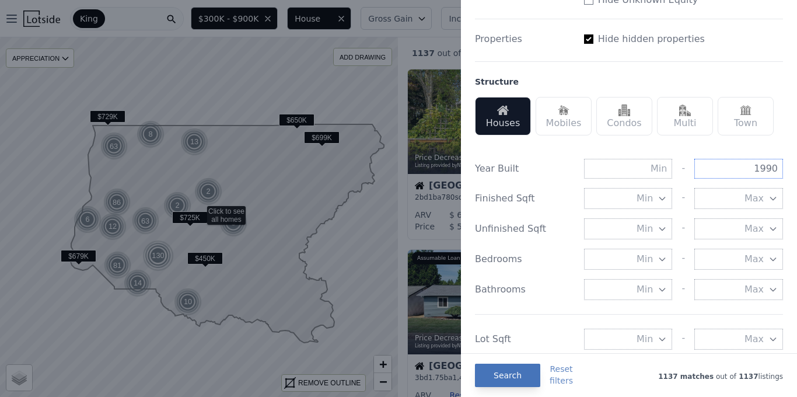  What do you see at coordinates (624, 116) in the screenshot?
I see `div: Condos` at bounding box center [624, 116].